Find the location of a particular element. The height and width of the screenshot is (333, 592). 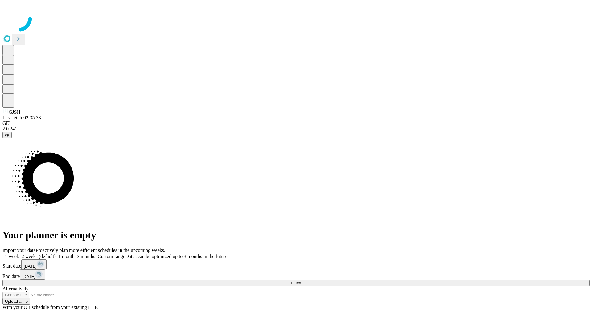

button: Upload a file is located at coordinates (16, 301).